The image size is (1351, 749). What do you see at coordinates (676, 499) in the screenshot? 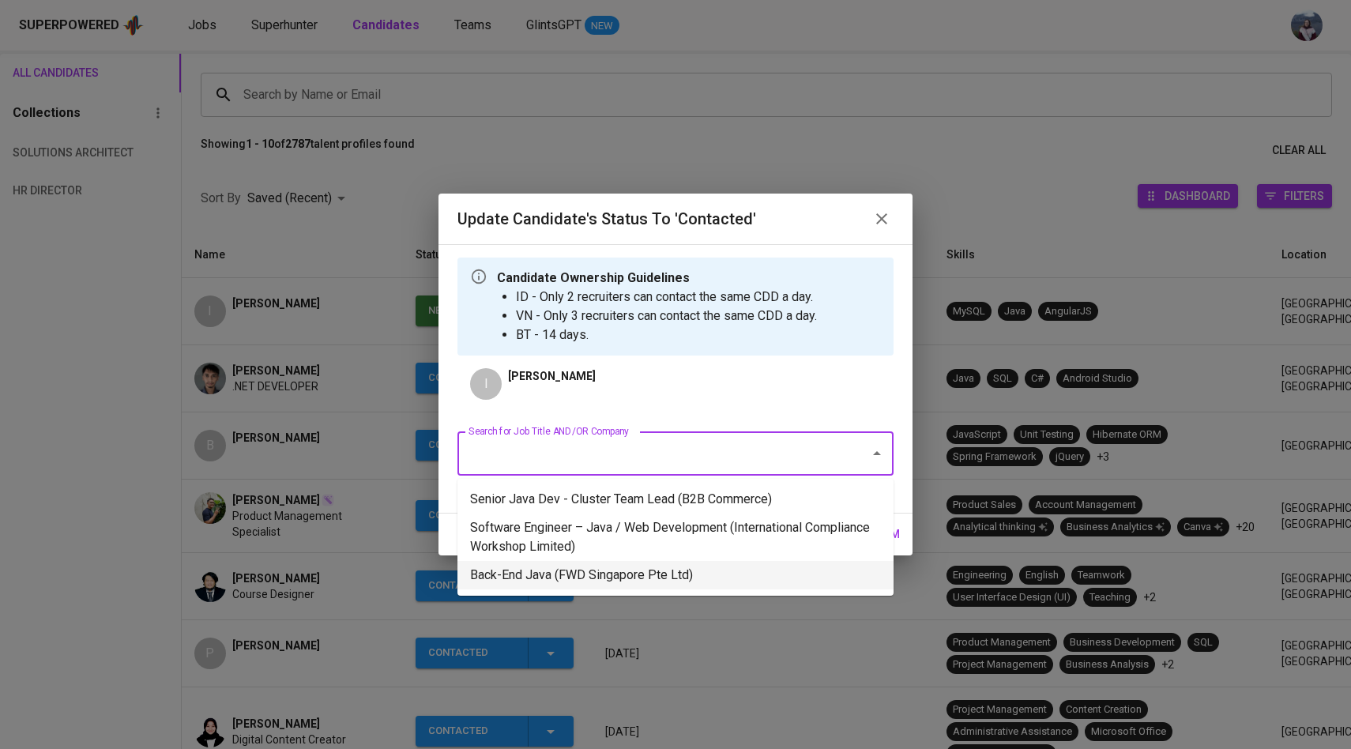
I see `li: Senior Java Dev - Cluster Team Lead (B2B Commerce)` at bounding box center [676, 499].